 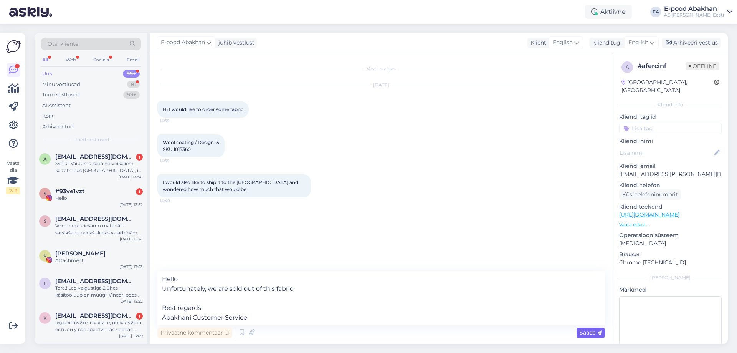 I want to click on div: AI Assistent, so click(x=56, y=106).